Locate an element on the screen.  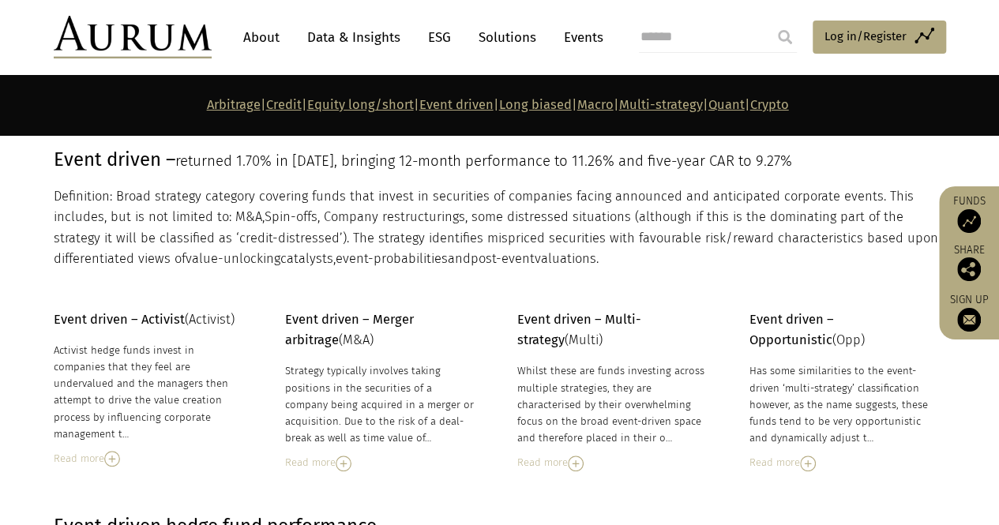
span: Log in/Register is located at coordinates (865, 36).